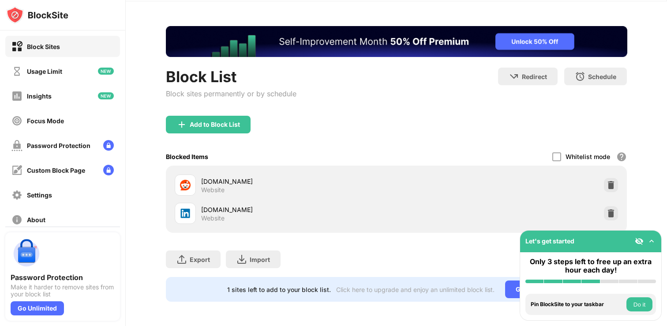 The width and height of the screenshot is (667, 326). I want to click on div: Only 3 steps left to free up an extra hour each day!, so click(591, 266).